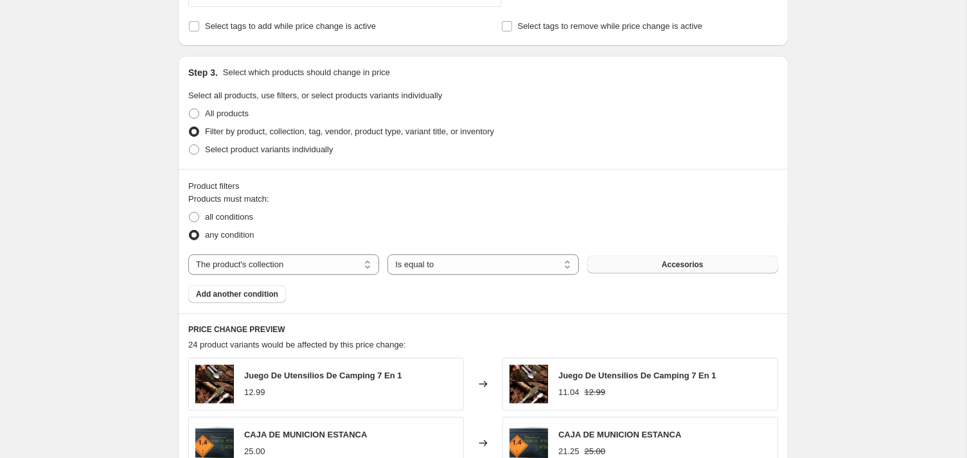 The height and width of the screenshot is (458, 967). I want to click on span: Select tags to add while price change is active, so click(291, 26).